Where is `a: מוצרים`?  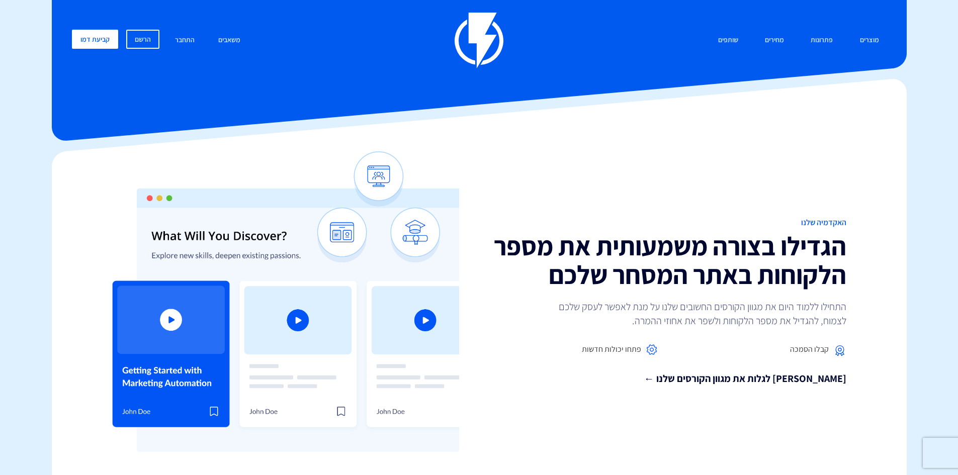
a: מוצרים is located at coordinates (869, 40).